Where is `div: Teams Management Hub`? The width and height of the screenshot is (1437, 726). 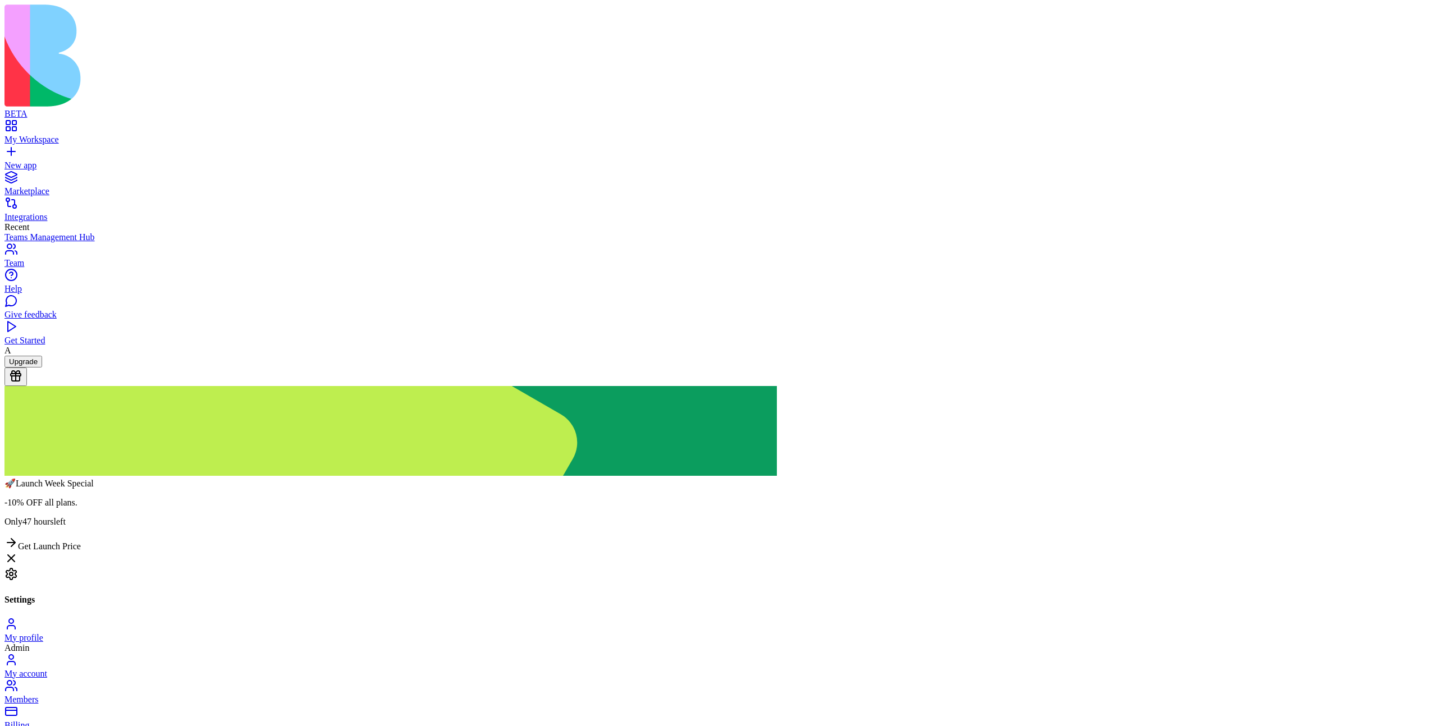 div: Teams Management Hub is located at coordinates (718, 237).